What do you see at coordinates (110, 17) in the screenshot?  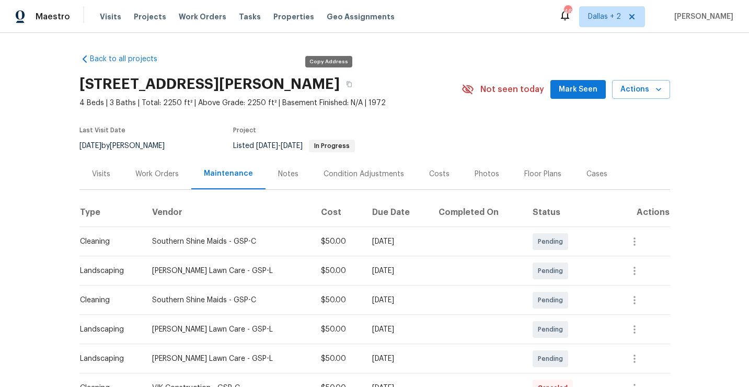 I see `span: Visits` at bounding box center [110, 17].